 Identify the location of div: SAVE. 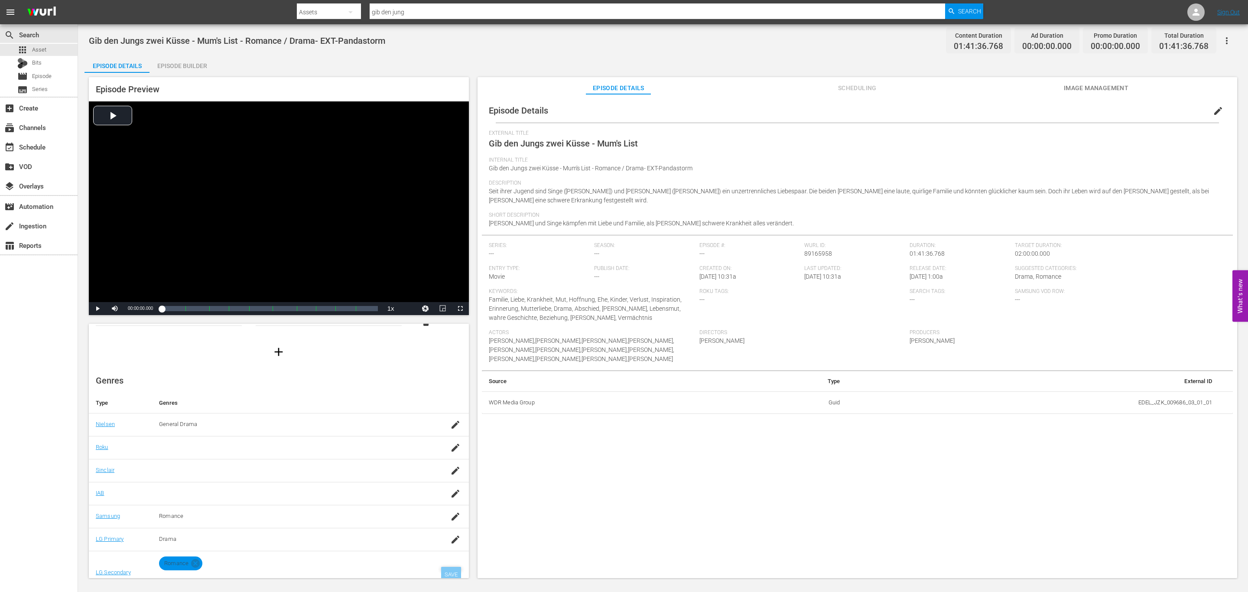
(451, 575).